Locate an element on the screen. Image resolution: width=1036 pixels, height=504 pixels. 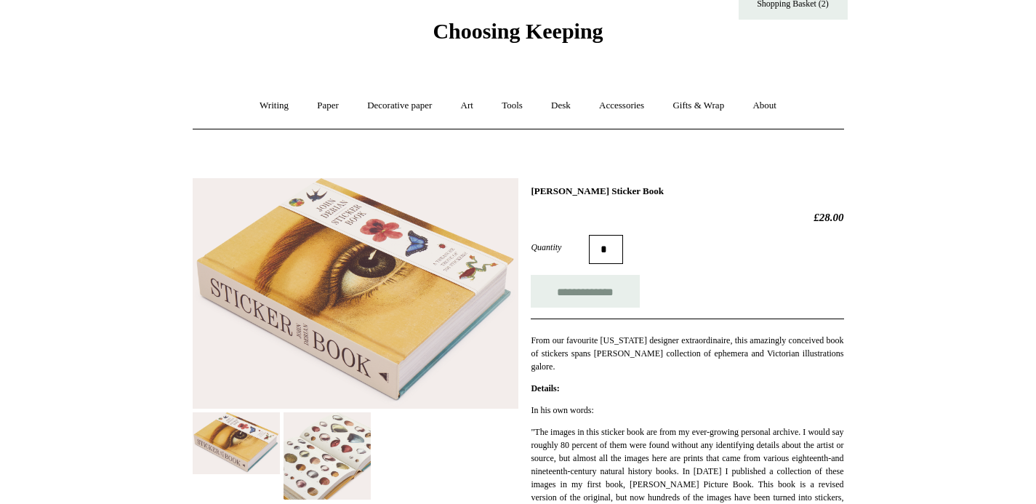
label: Quantity is located at coordinates (560, 247).